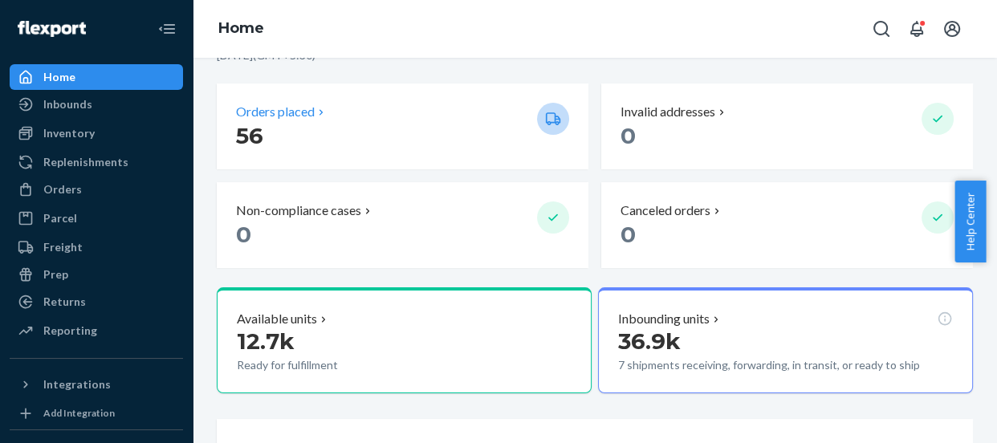 The width and height of the screenshot is (997, 443). What do you see at coordinates (299, 210) in the screenshot?
I see `p: Non-compliance cases` at bounding box center [299, 210].